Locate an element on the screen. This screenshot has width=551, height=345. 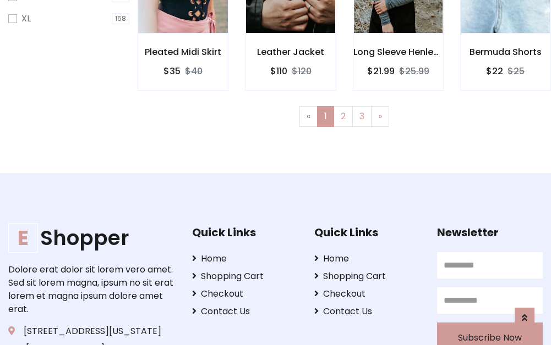
p: Dolore erat dolor sit lorem vero amet. Sed sit lorem magna, ipsum no sit erat lorem et magna ipsu... is located at coordinates (91, 290).